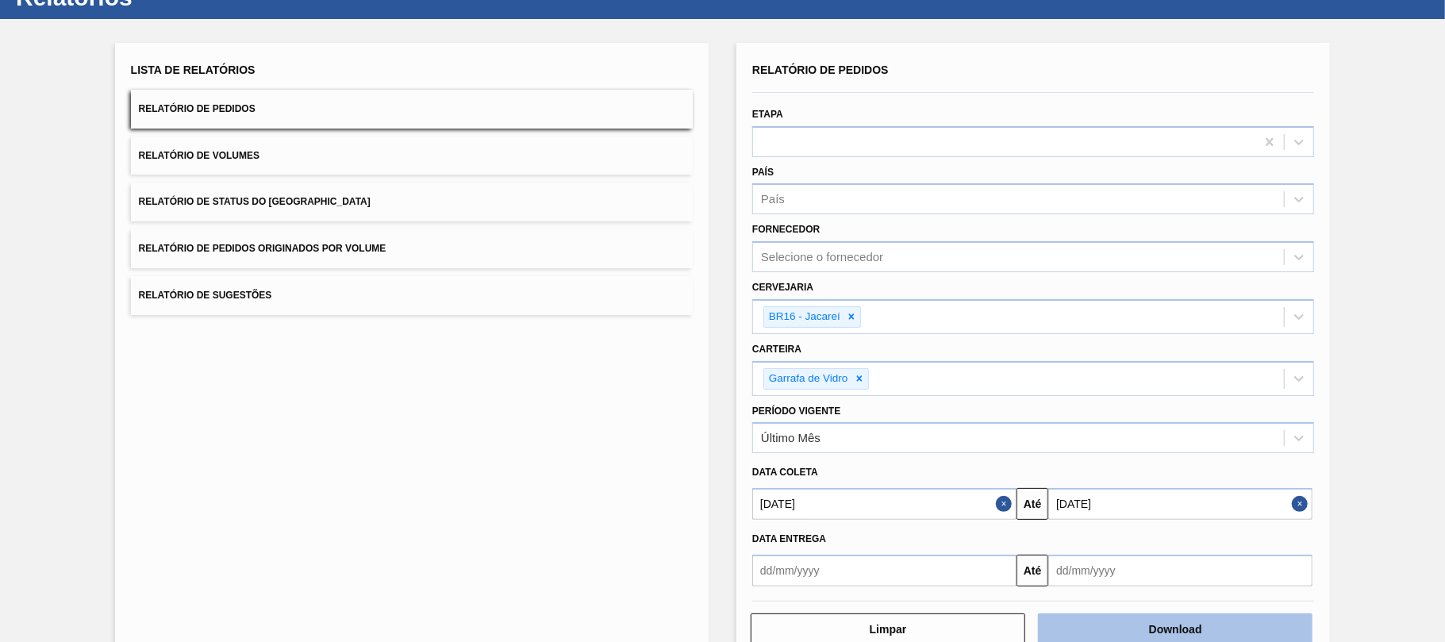 This screenshot has width=1445, height=642. Describe the element at coordinates (193, 70) in the screenshot. I see `span: Lista de Relatórios` at that location.